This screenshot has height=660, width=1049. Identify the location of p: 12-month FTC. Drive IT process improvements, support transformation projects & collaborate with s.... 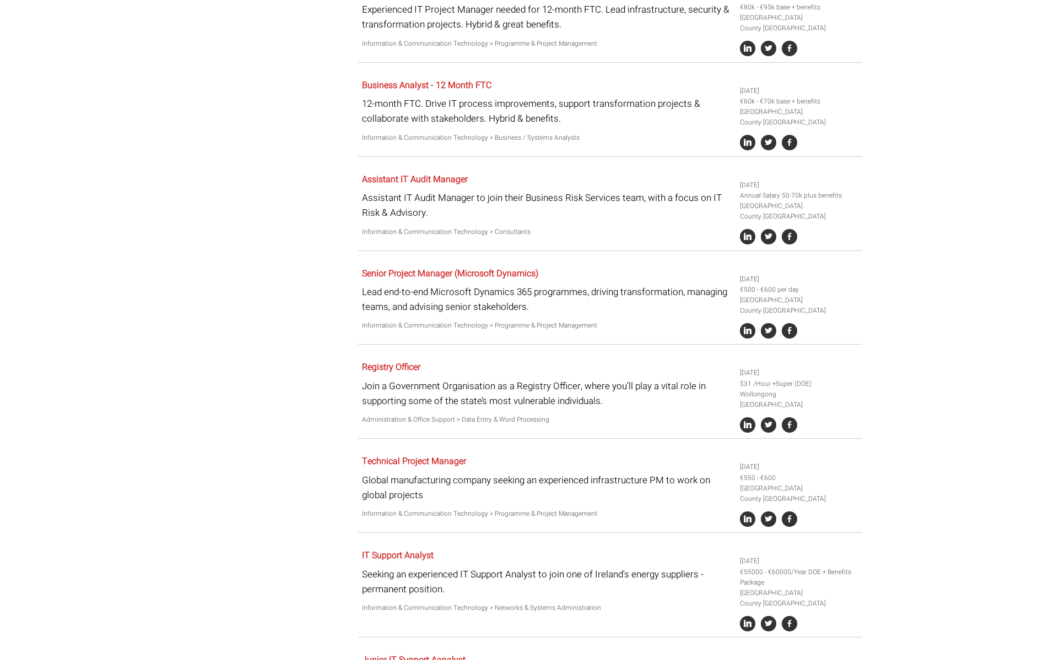
(546, 111).